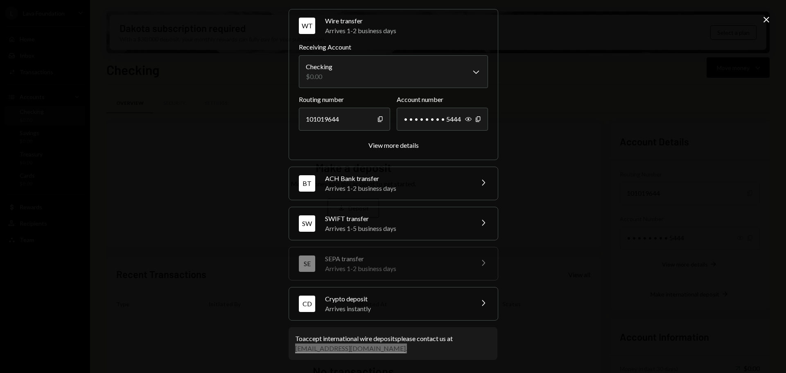  What do you see at coordinates (442, 119) in the screenshot?
I see `div: • • • • • • • • 5444` at bounding box center [442, 119].